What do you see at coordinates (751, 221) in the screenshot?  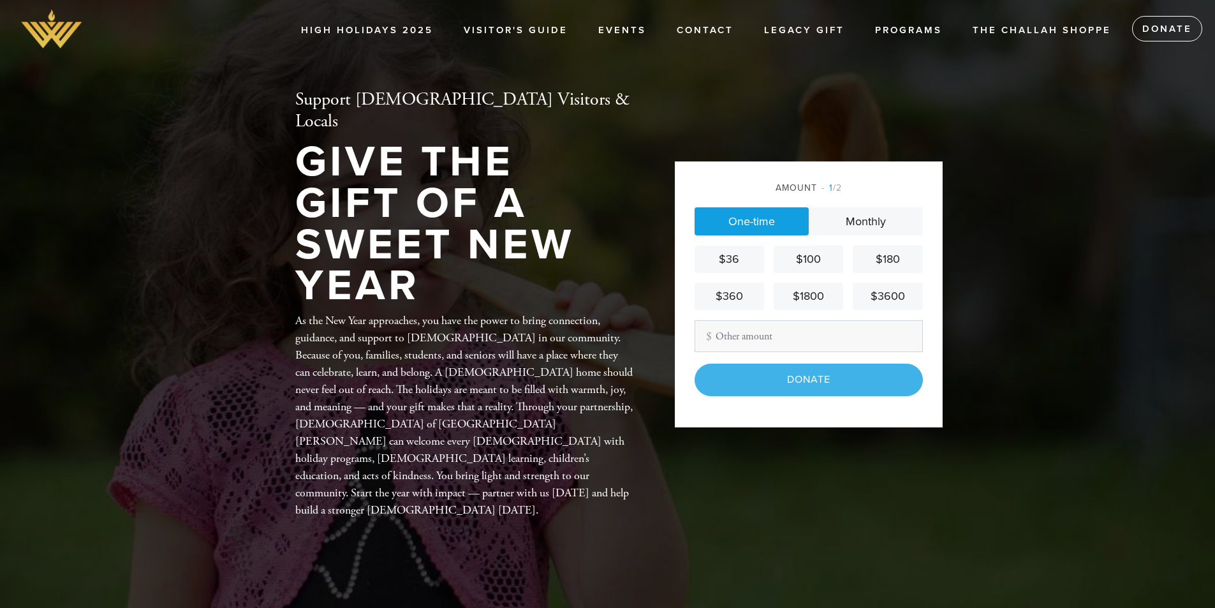 I see `a: One-time` at bounding box center [751, 221].